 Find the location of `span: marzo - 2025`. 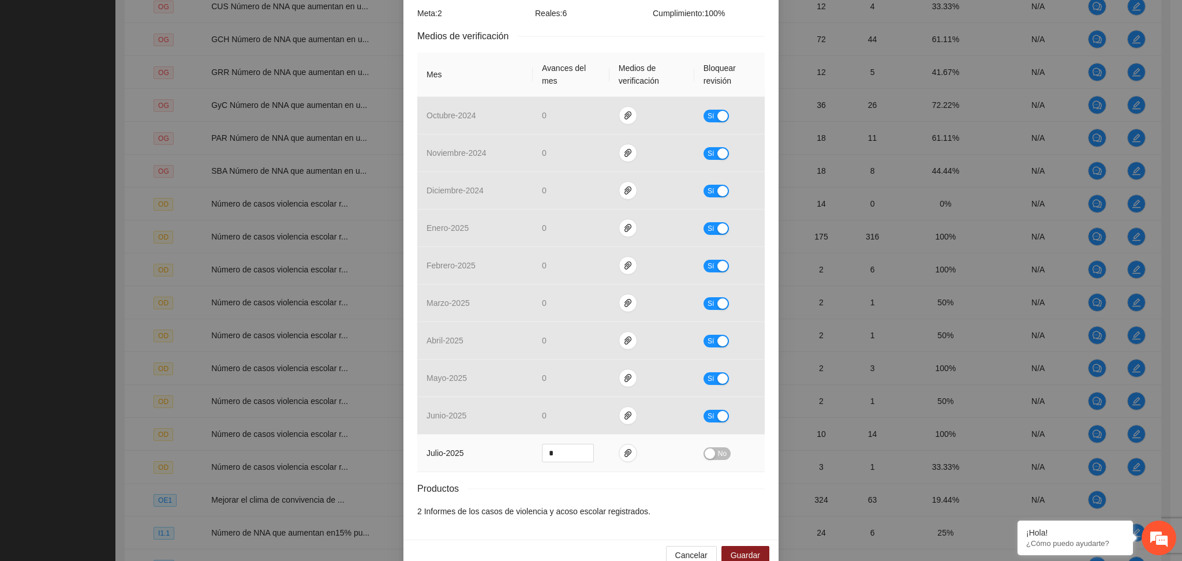

span: marzo - 2025 is located at coordinates (448, 303).